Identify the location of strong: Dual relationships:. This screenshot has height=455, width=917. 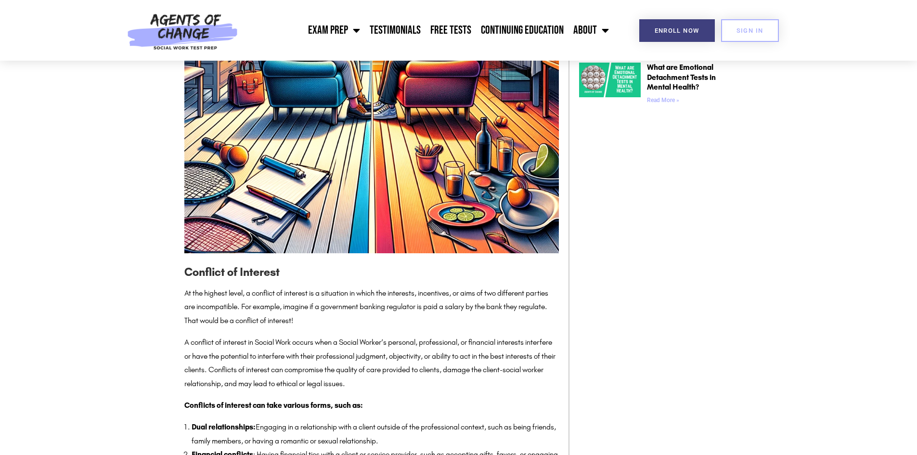
(223, 426).